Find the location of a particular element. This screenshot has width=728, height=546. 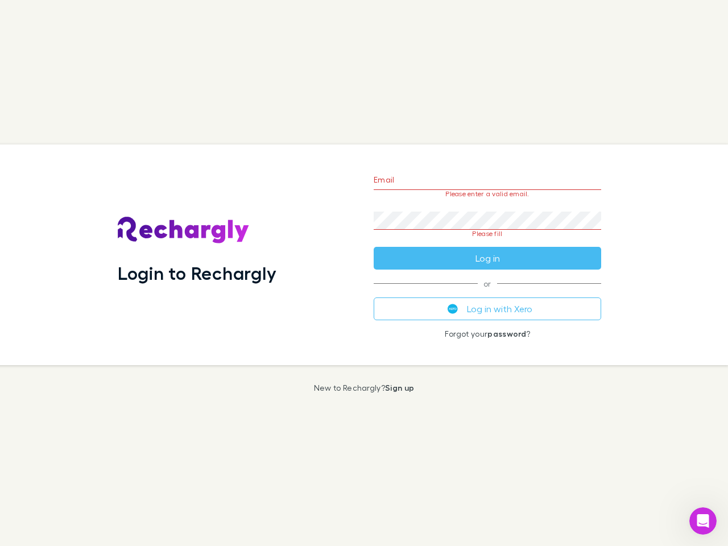

img: Xero's logo is located at coordinates (453, 309).